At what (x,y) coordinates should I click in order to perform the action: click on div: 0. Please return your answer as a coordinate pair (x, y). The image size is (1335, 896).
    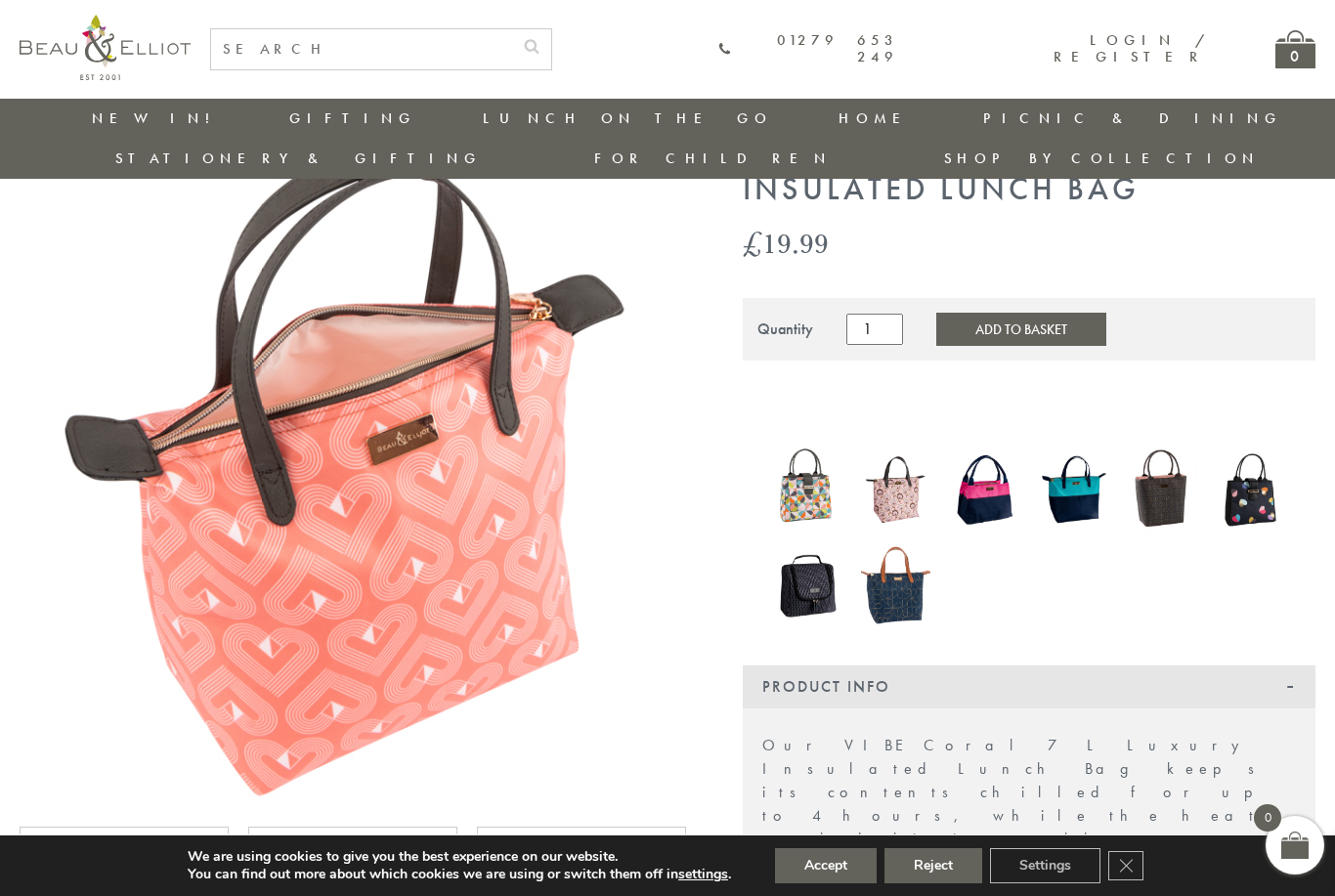
    Looking at the image, I should click on (1295, 49).